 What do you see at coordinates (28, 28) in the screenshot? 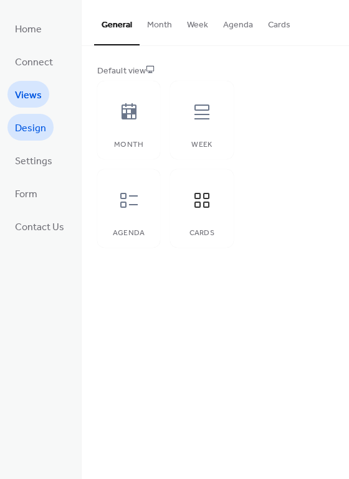
I see `a: Home` at bounding box center [28, 28].